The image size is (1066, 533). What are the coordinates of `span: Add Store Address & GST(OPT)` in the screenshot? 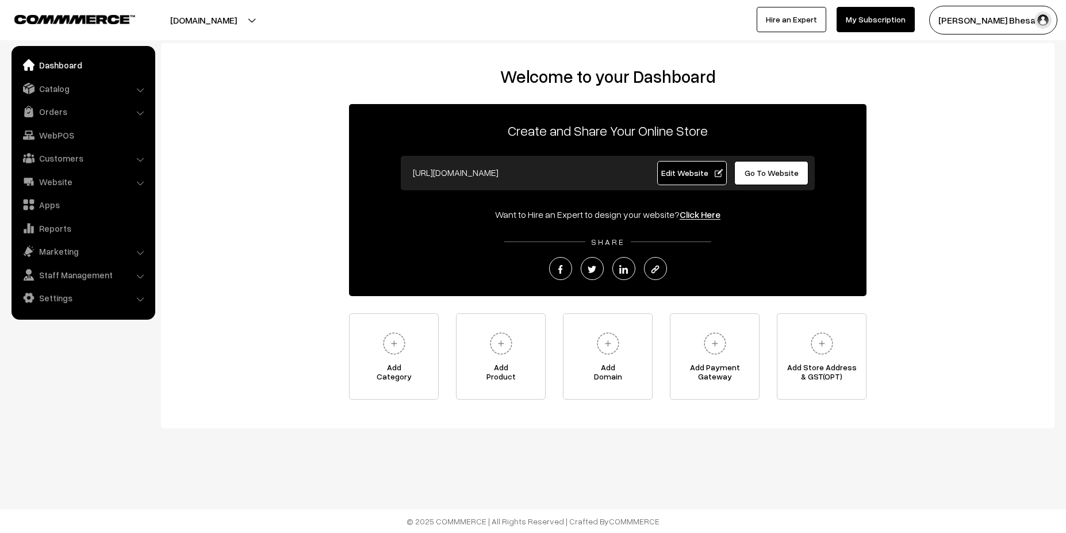 It's located at (822, 374).